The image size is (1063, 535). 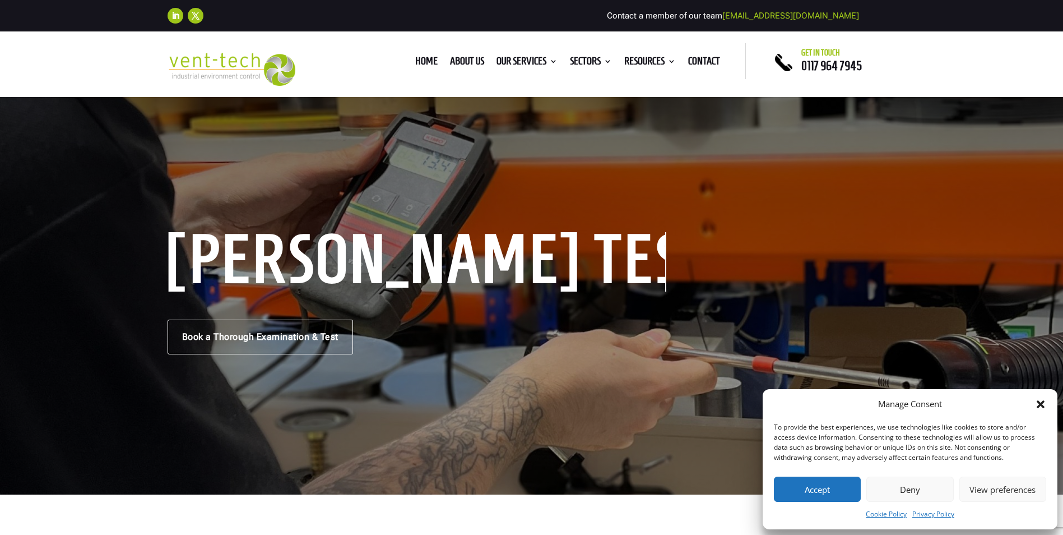 I want to click on a: Privacy Policy, so click(x=933, y=514).